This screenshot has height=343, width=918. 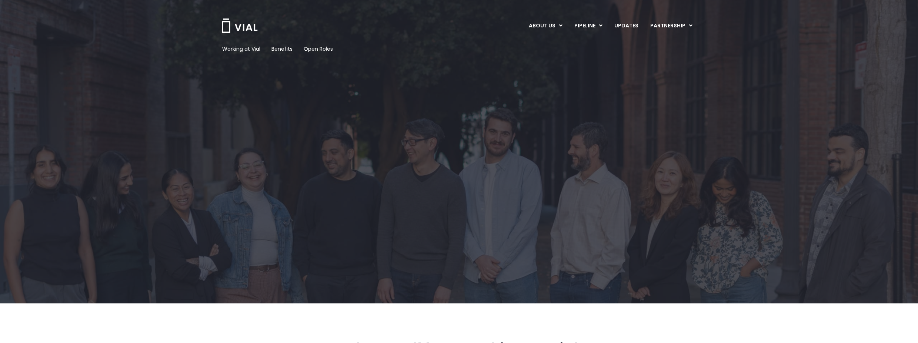 What do you see at coordinates (672, 26) in the screenshot?
I see `a: PARTNERSHIPMenu Toggle` at bounding box center [672, 26].